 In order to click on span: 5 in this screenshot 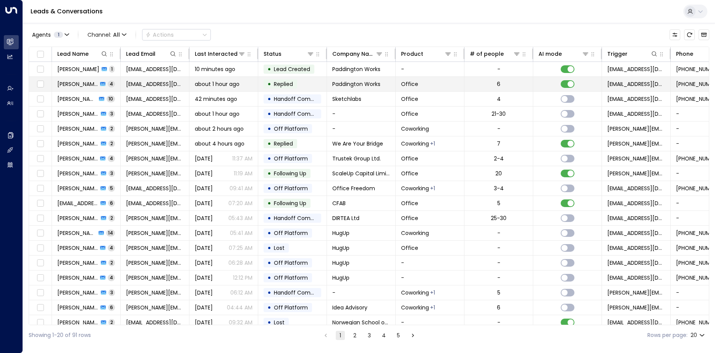, I will do `click(112, 188)`.